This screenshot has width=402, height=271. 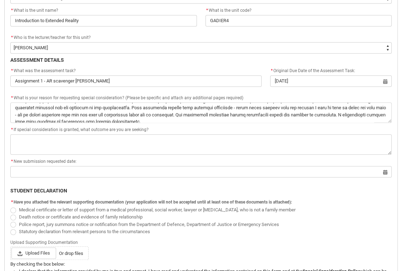 What do you see at coordinates (52, 38) in the screenshot?
I see `span: Who is the lecturer/teacher for this unit?` at bounding box center [52, 38].